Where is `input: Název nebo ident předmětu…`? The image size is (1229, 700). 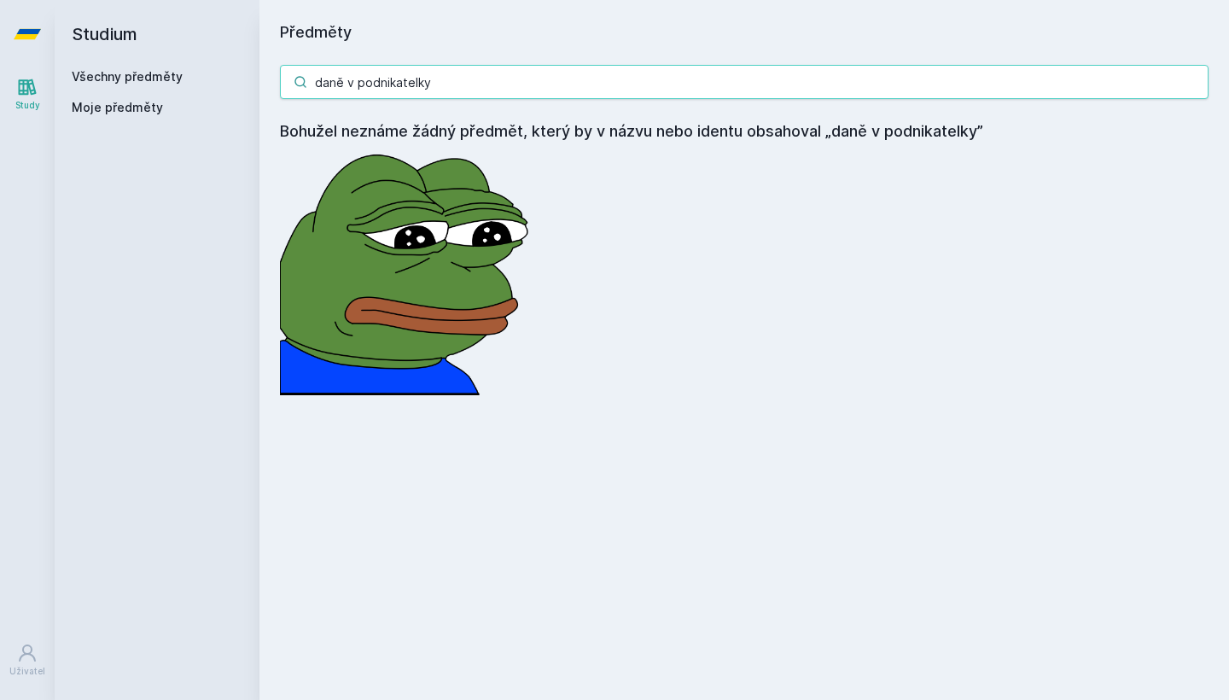 input: Název nebo ident předmětu… is located at coordinates (744, 82).